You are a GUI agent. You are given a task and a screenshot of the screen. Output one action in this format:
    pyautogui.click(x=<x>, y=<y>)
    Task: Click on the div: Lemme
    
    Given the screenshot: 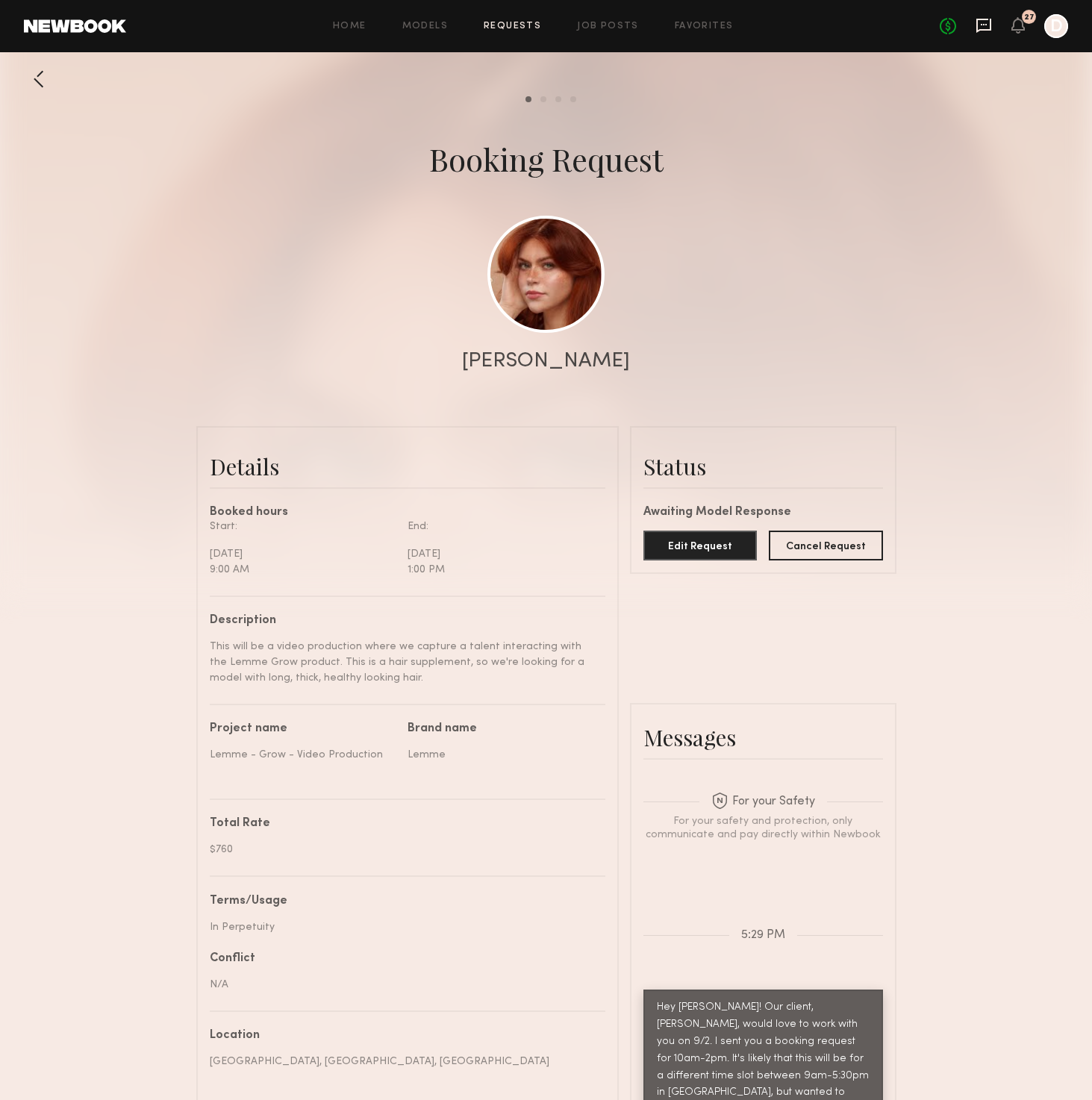 What is the action you would take?
    pyautogui.click(x=501, y=754)
    